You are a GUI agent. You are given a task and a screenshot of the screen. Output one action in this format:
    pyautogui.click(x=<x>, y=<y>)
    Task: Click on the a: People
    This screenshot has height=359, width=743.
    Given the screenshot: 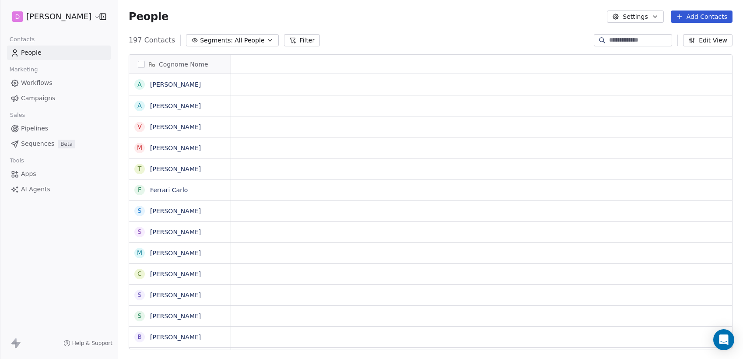 What is the action you would take?
    pyautogui.click(x=59, y=52)
    